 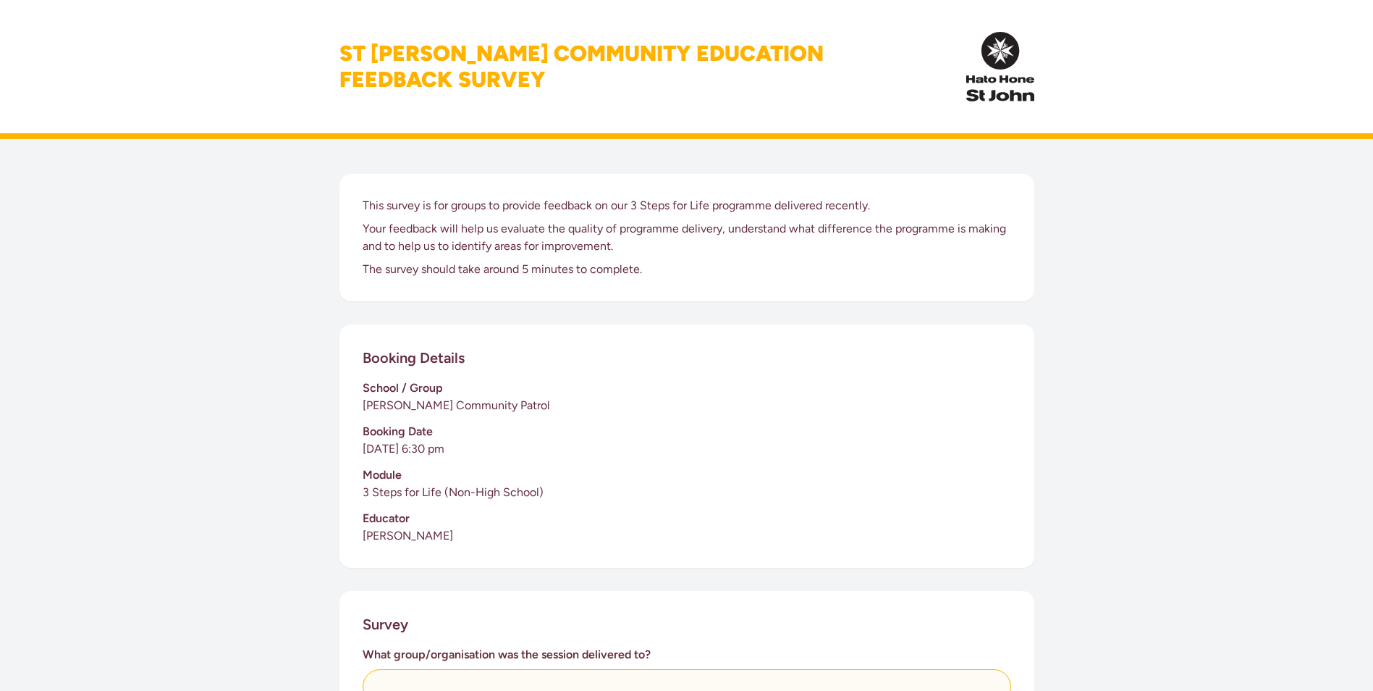 I want to click on h3: Booking Date, so click(x=687, y=431).